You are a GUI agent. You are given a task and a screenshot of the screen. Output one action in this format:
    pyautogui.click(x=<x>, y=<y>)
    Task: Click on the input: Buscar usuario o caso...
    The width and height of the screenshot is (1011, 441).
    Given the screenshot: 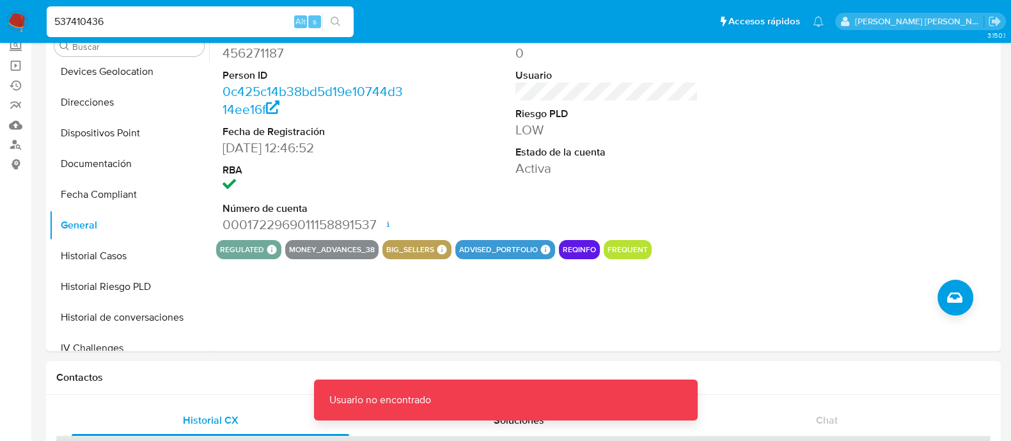 What is the action you would take?
    pyautogui.click(x=200, y=22)
    